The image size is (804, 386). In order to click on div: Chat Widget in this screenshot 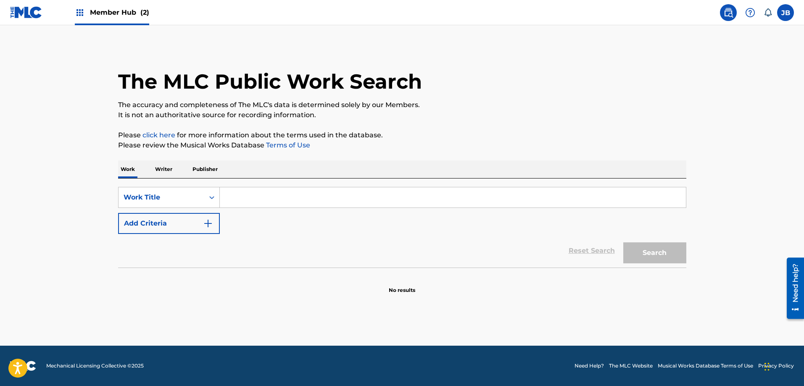, I will do `click(783, 366)`.